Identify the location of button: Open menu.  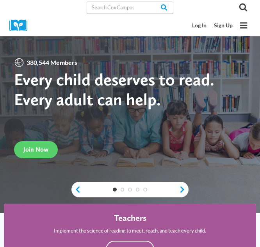
(244, 25).